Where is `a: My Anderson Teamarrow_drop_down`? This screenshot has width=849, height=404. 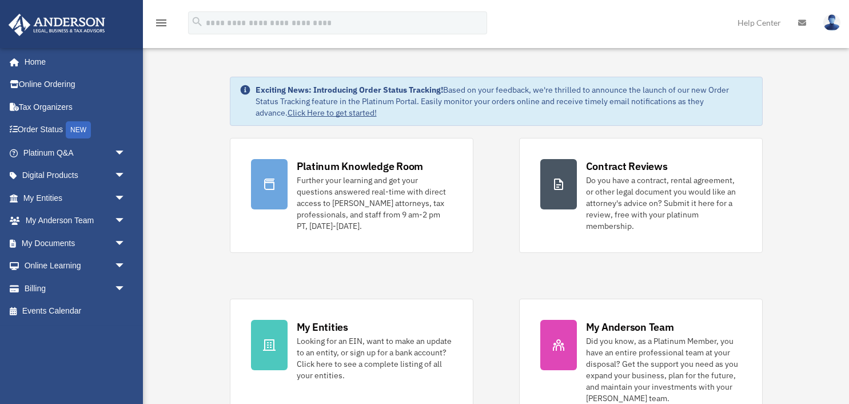 a: My Anderson Teamarrow_drop_down is located at coordinates (75, 221).